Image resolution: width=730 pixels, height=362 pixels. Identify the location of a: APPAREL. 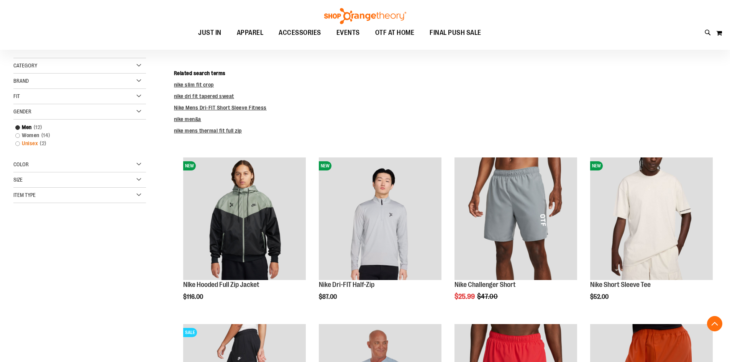
(250, 33).